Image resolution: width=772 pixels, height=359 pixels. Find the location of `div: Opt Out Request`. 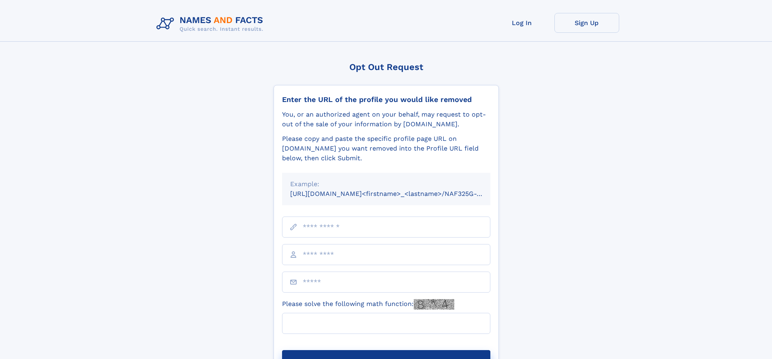

div: Opt Out Request is located at coordinates (386, 67).